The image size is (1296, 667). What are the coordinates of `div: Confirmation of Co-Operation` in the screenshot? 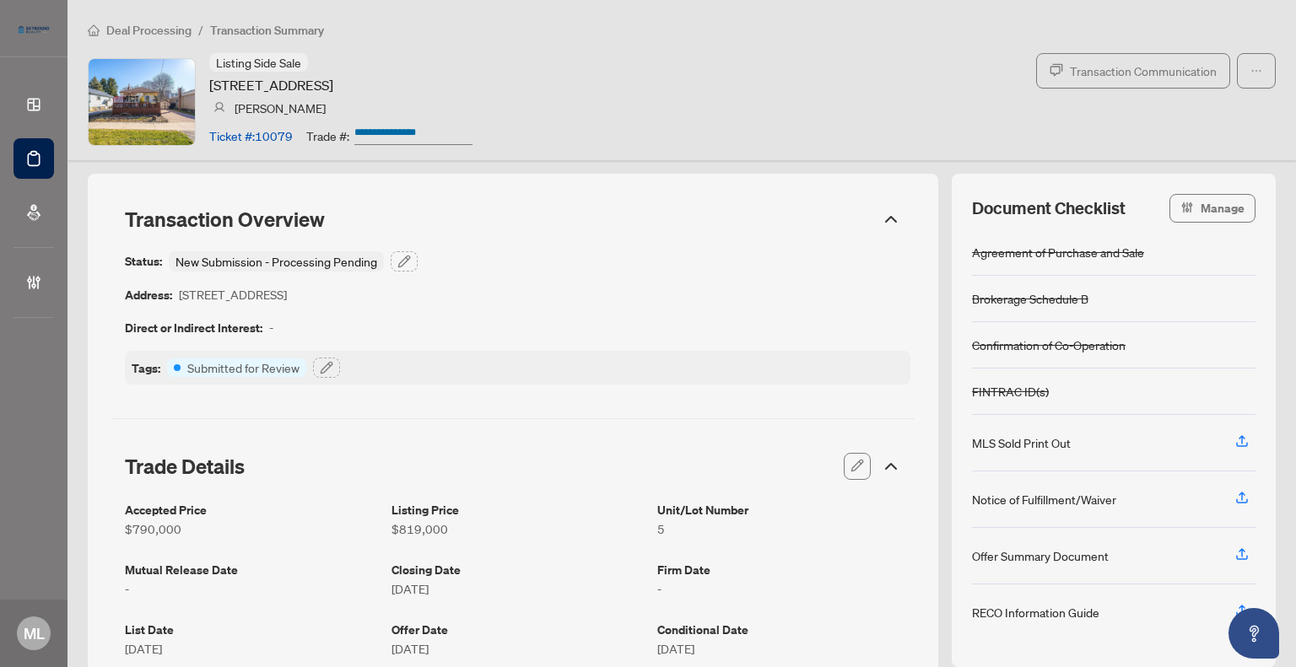 It's located at (1049, 345).